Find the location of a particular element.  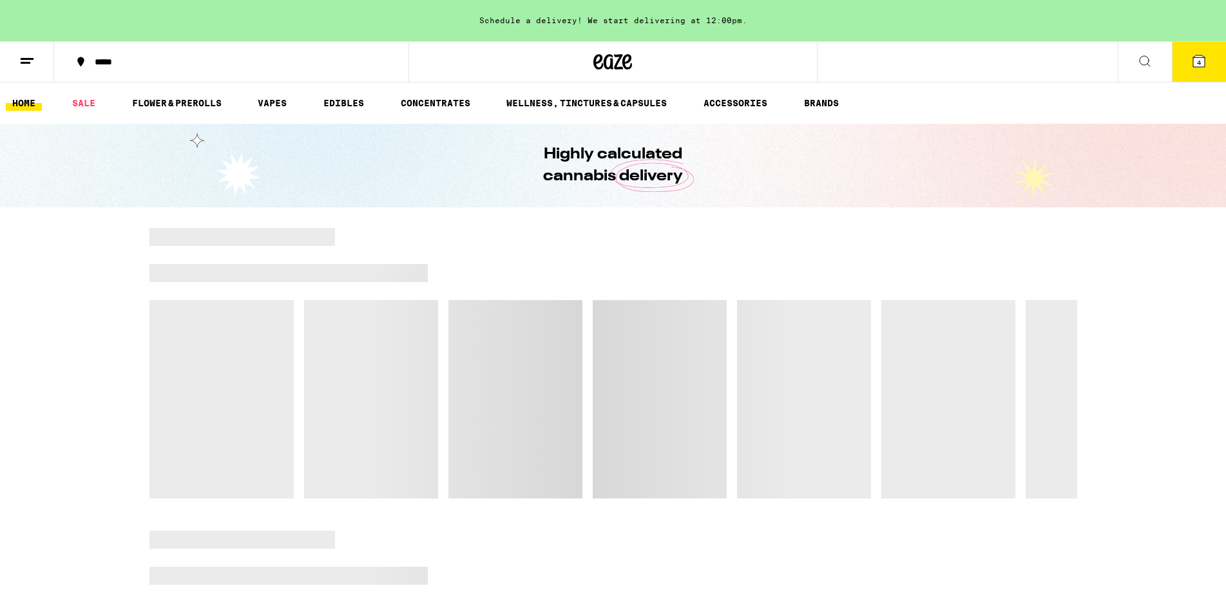

button: 4 is located at coordinates (1199, 62).